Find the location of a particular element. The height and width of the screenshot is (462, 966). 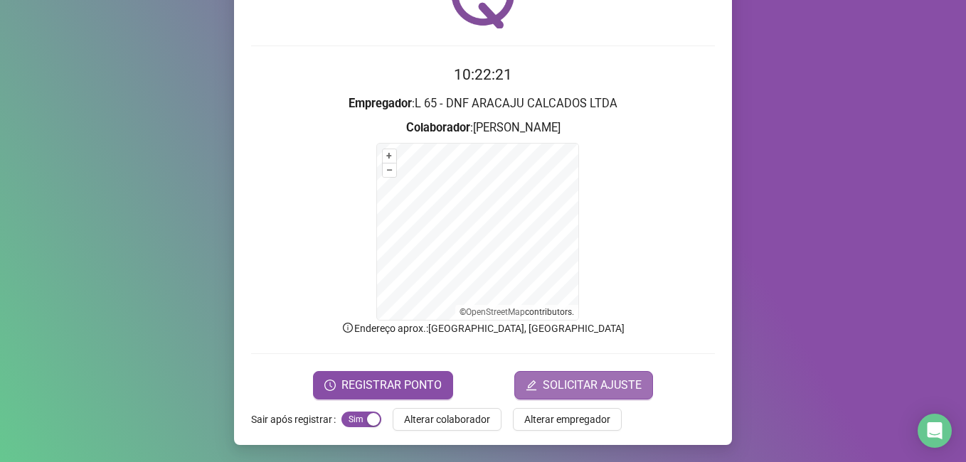

time: 10:22:21 is located at coordinates (483, 75).